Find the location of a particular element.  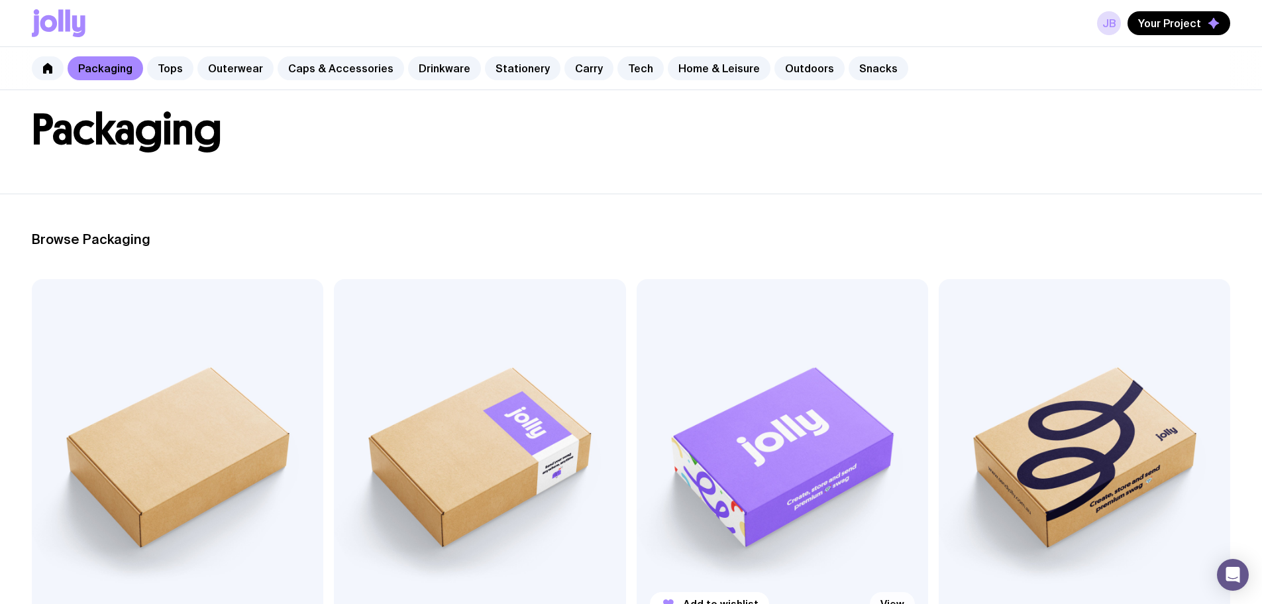

a: Stationery is located at coordinates (523, 68).